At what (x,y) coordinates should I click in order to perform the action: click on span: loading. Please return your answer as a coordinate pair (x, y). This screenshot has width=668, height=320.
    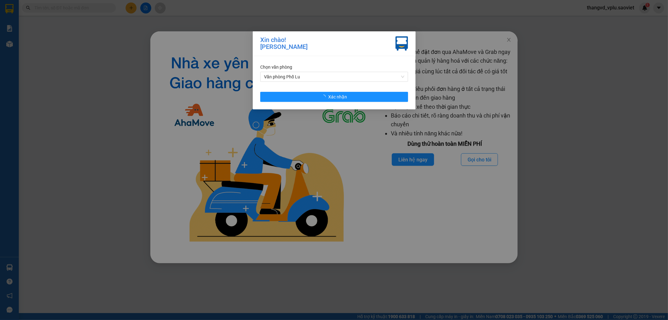
    Looking at the image, I should click on (325, 97).